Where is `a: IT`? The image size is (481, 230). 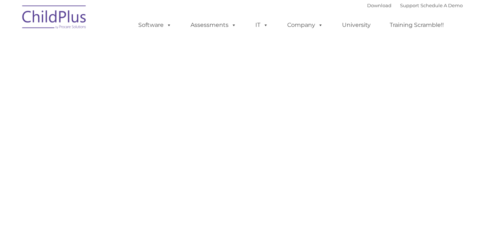
a: IT is located at coordinates (262, 25).